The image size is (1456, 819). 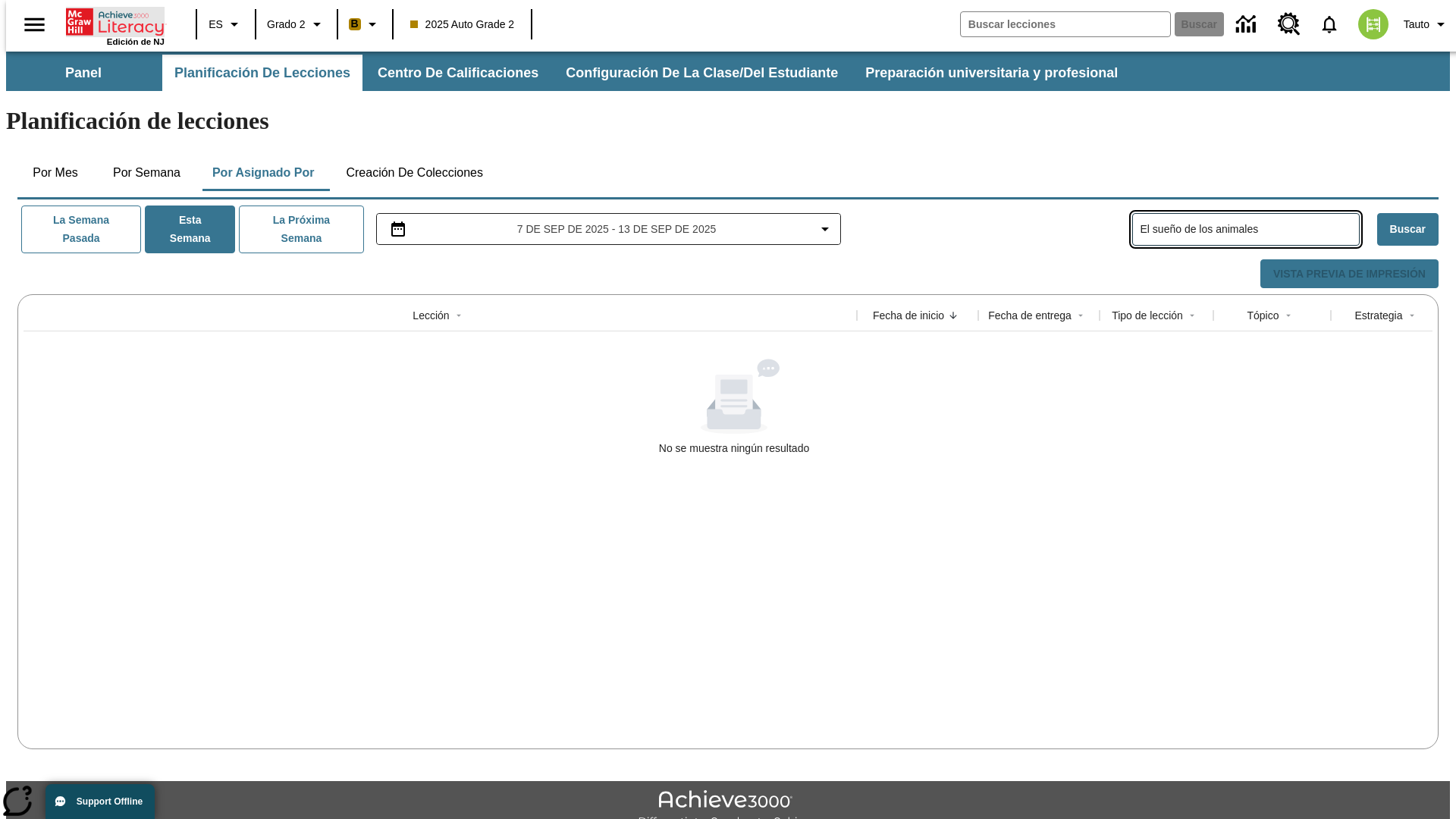 I want to click on button: Planificación de lecciones, so click(x=262, y=73).